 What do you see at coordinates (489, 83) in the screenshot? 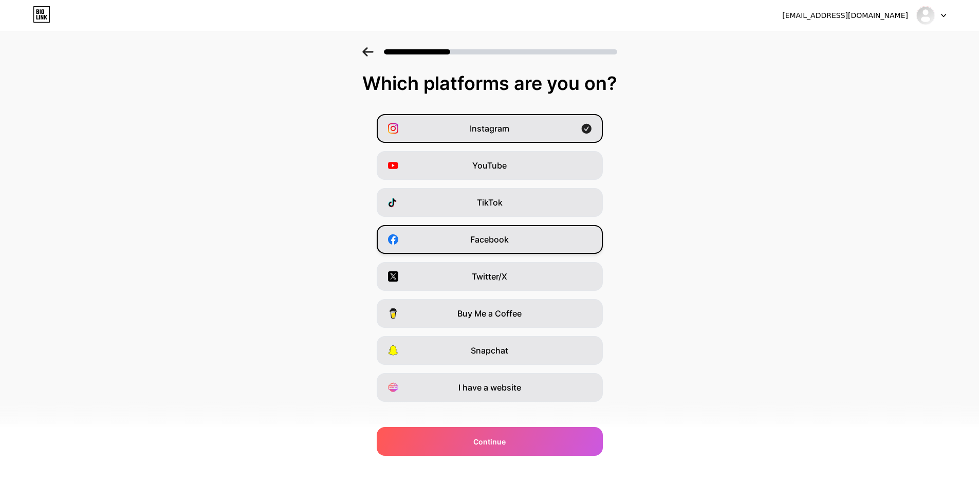
I see `div: Which platforms are you on?` at bounding box center [489, 83].